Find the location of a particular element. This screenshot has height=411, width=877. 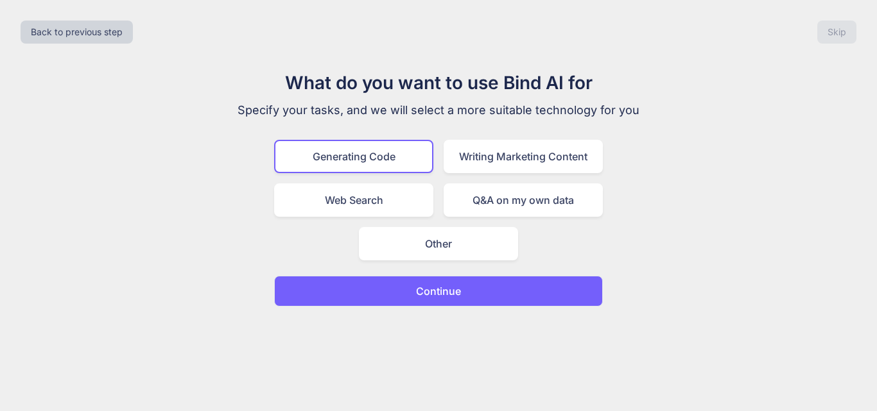

div: Web Search is located at coordinates (354, 200).